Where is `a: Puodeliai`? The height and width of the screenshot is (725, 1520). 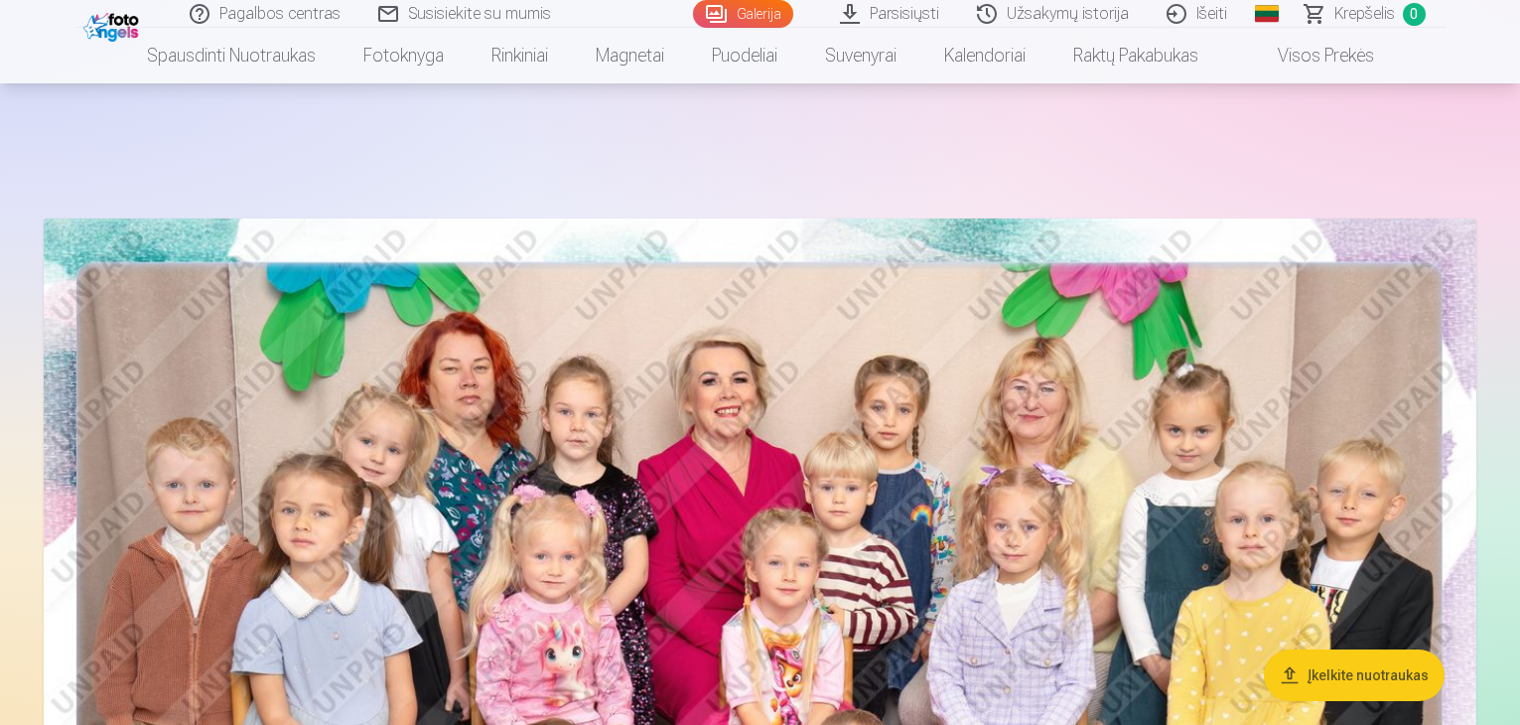 a: Puodeliai is located at coordinates (745, 56).